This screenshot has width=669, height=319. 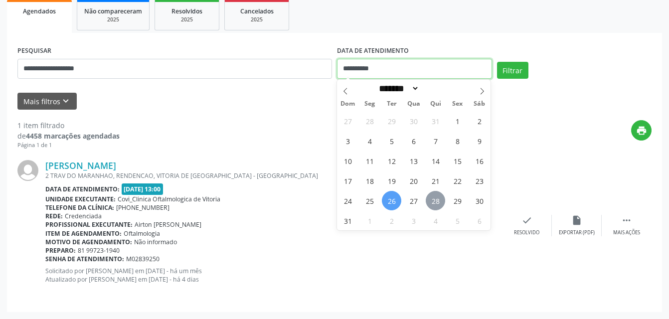 I want to click on span: Agosto 15, 2025, so click(x=457, y=161).